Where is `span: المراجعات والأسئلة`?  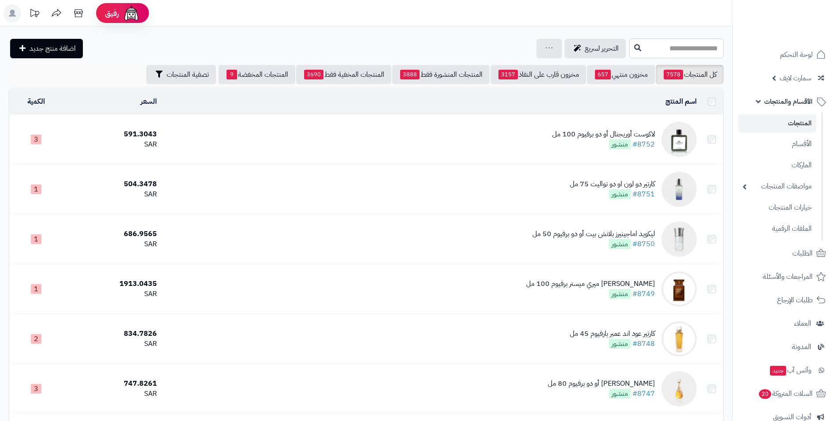 span: المراجعات والأسئلة is located at coordinates (788, 276).